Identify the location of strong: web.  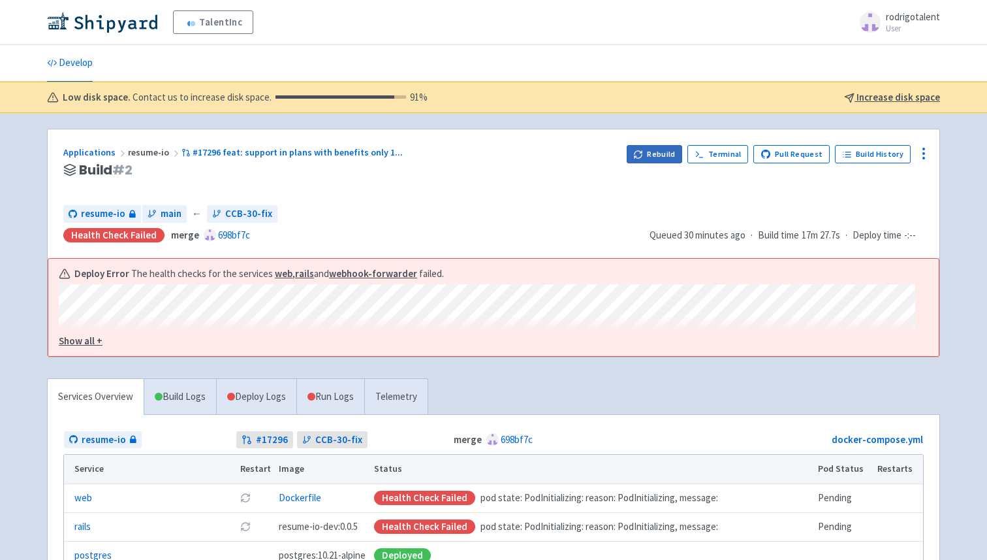
(283, 273).